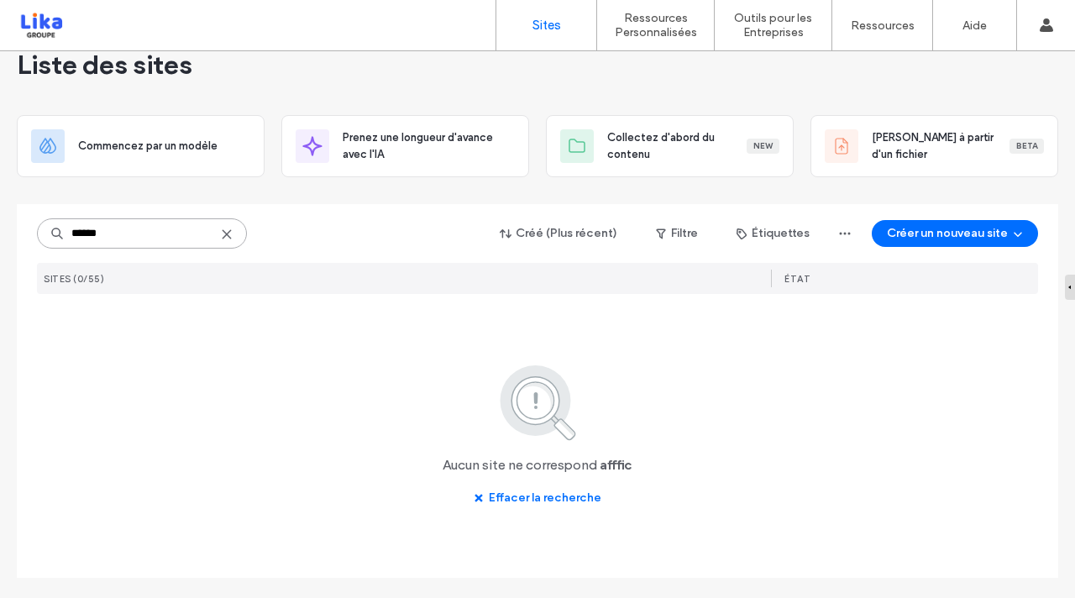 The width and height of the screenshot is (1075, 598). I want to click on label: Sites, so click(547, 25).